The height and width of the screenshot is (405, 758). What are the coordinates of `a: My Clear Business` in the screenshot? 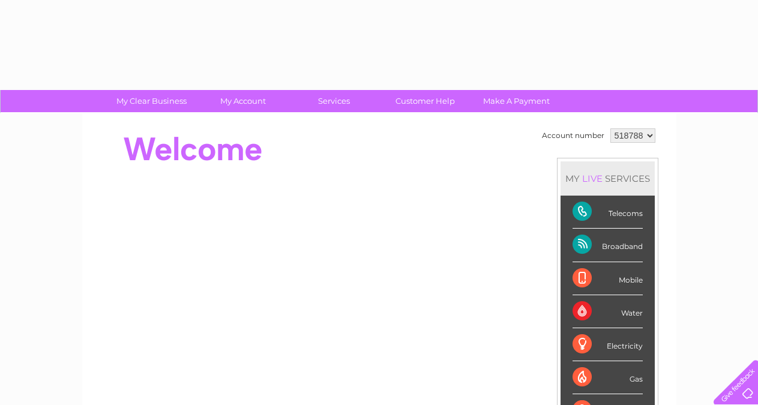 It's located at (151, 101).